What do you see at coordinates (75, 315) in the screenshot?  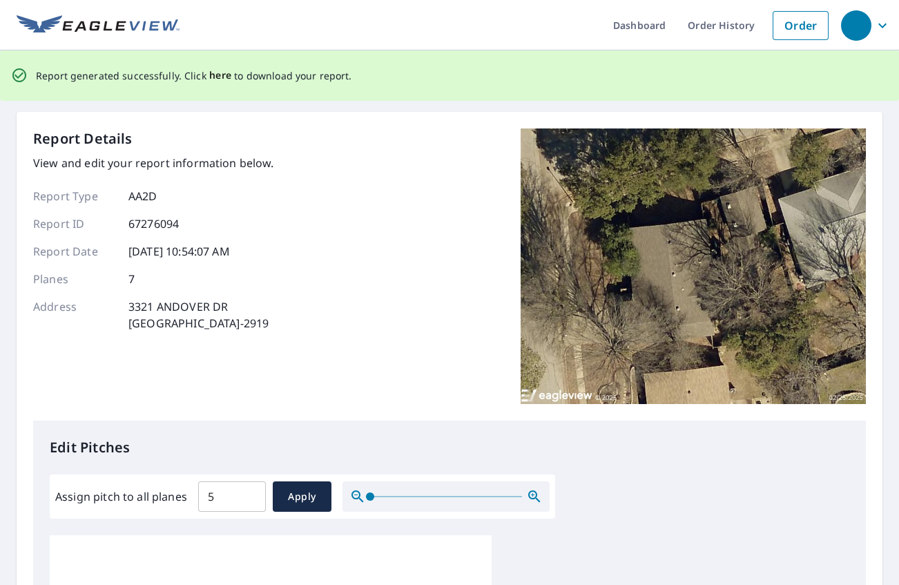 I see `p: Address` at bounding box center [75, 315].